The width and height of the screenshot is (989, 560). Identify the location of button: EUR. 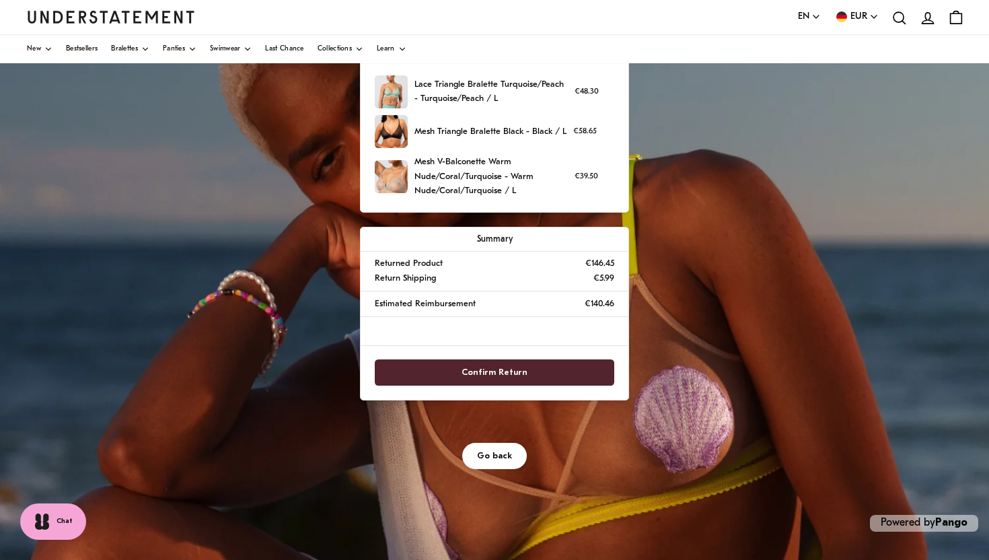
(856, 17).